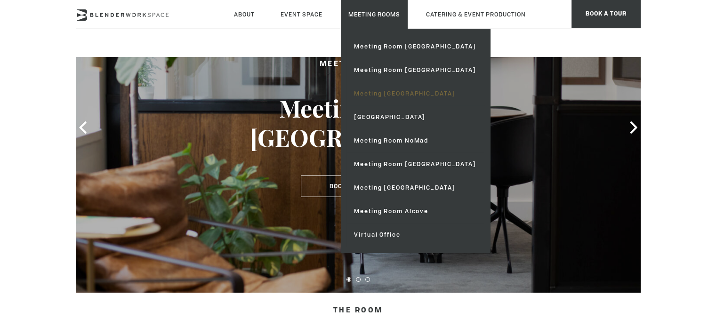  I want to click on div: Chat Widget, so click(631, 267).